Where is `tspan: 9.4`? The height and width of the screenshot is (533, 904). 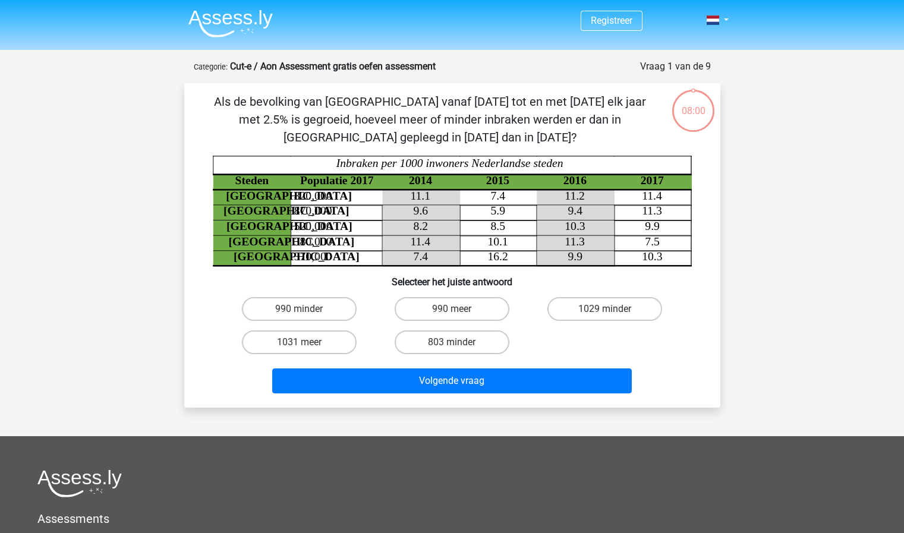 tspan: 9.4 is located at coordinates (575, 211).